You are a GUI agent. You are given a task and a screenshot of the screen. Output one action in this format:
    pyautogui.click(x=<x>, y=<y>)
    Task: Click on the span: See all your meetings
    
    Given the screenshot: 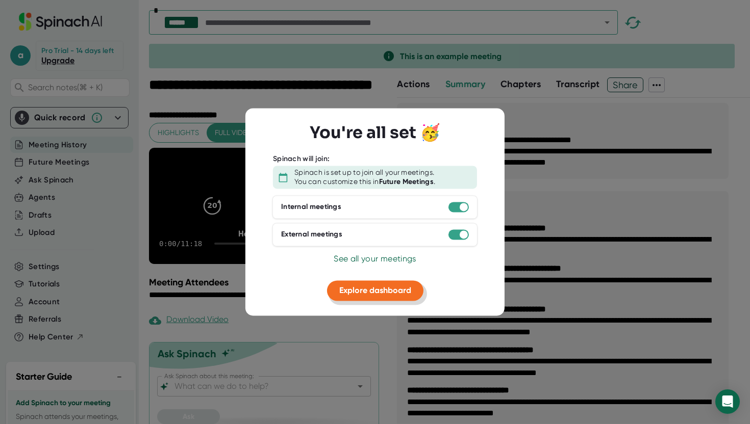 What is the action you would take?
    pyautogui.click(x=374, y=259)
    